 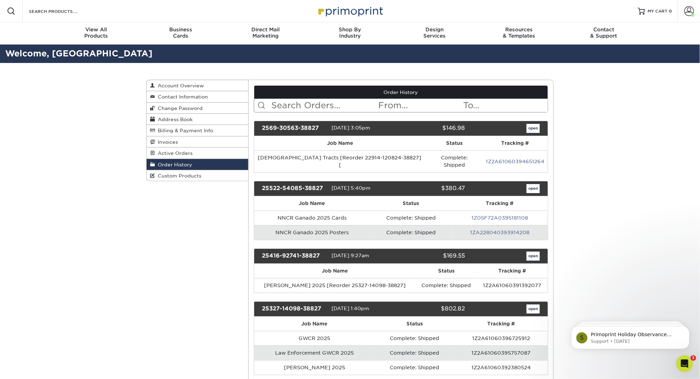 What do you see at coordinates (294, 309) in the screenshot?
I see `div: 25327-14098-38827` at bounding box center [294, 309].